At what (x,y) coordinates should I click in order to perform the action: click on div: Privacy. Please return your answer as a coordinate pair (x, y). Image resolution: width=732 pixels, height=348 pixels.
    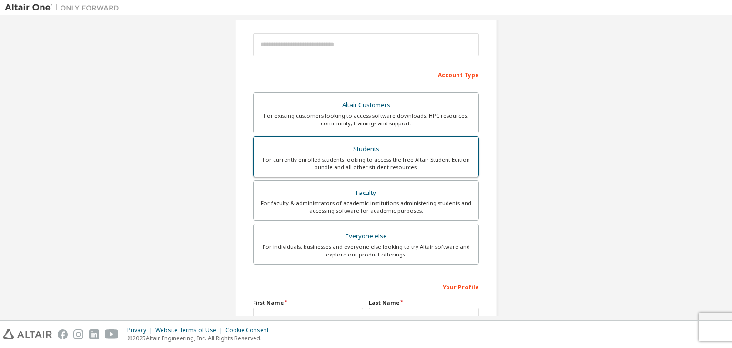
    Looking at the image, I should click on (141, 330).